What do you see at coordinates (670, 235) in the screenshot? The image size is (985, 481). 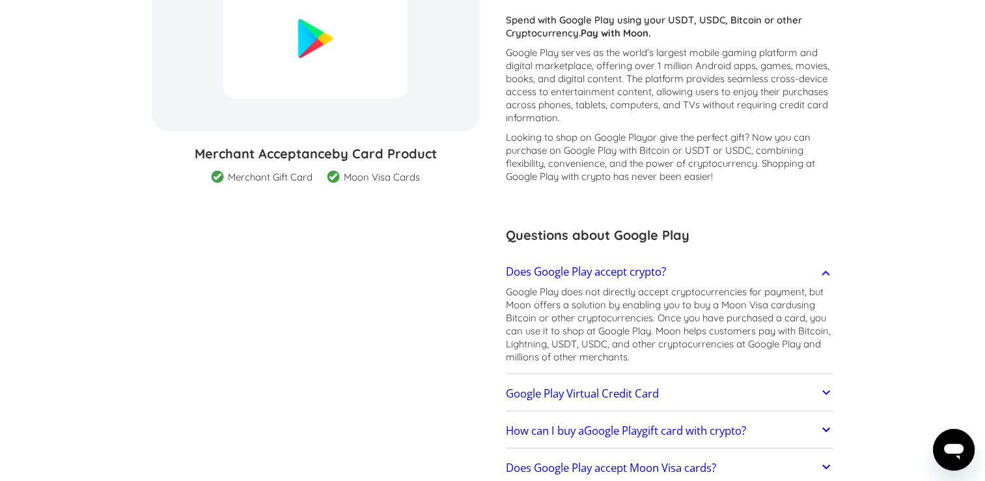 I see `h3: Questions about Google Play` at bounding box center [670, 235].